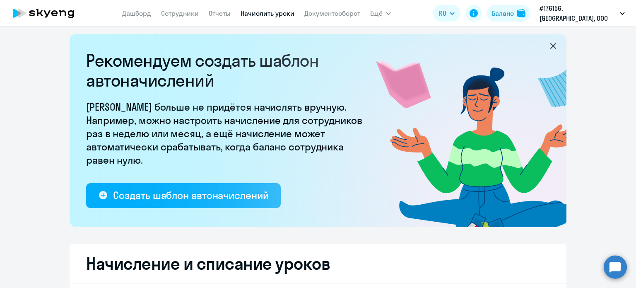 The height and width of the screenshot is (288, 636). What do you see at coordinates (509, 13) in the screenshot?
I see `a: Балансbalance` at bounding box center [509, 13].